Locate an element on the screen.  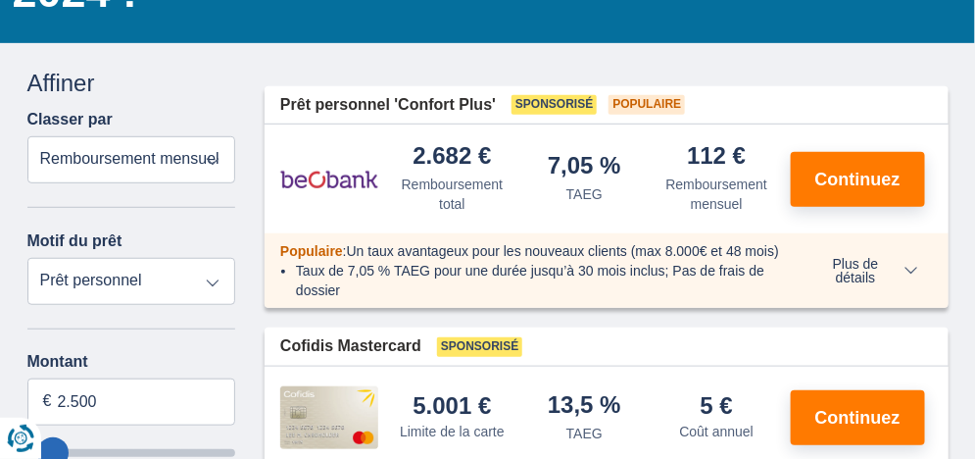
div: Affiner is located at coordinates (131, 83).